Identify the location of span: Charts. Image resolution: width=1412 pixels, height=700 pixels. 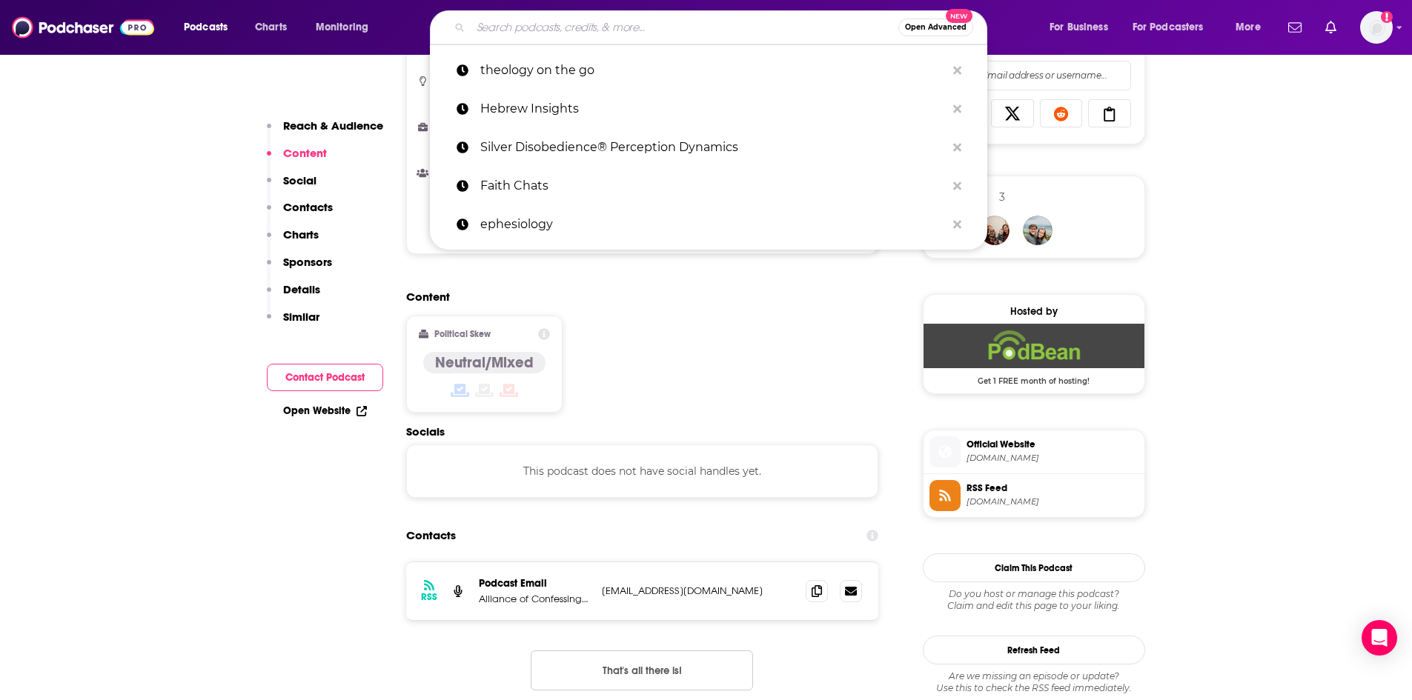
(271, 27).